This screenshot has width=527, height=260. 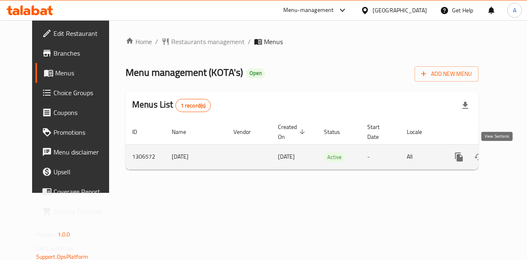 I want to click on span: Name, so click(x=184, y=132).